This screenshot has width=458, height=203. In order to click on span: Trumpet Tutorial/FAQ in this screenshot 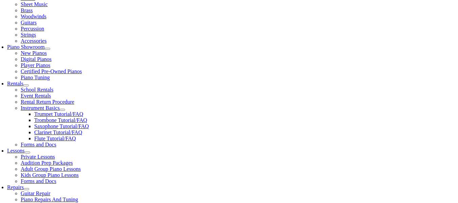, I will do `click(59, 114)`.